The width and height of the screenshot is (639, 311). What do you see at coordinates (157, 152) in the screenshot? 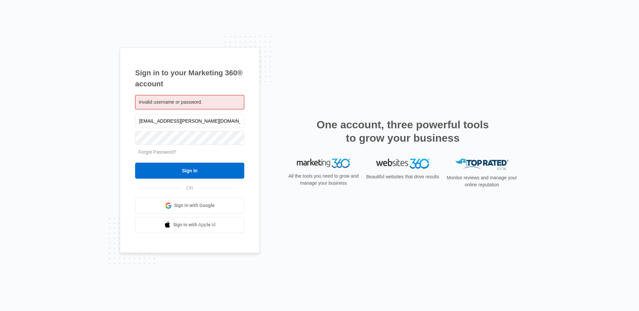
I see `a: Forgot Password?` at bounding box center [157, 152].